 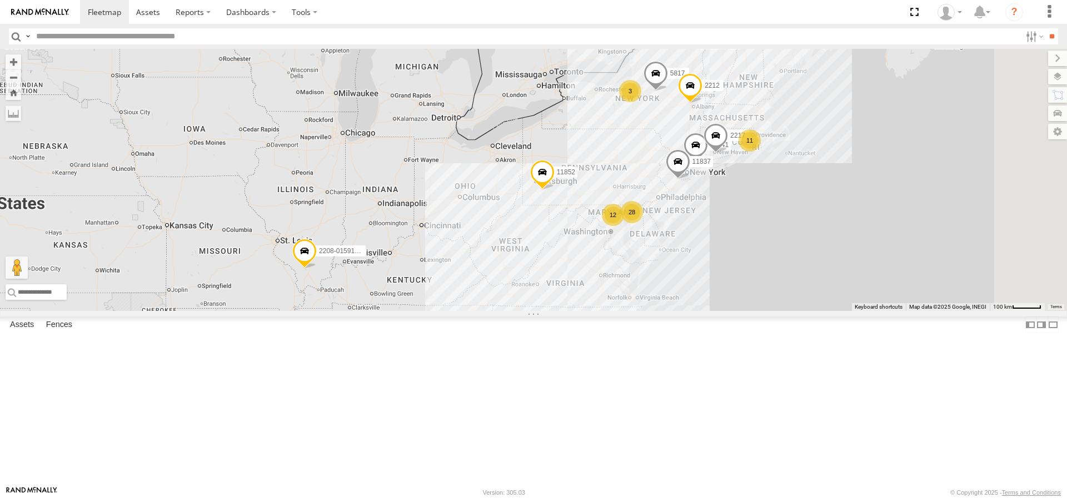 What do you see at coordinates (749, 141) in the screenshot?
I see `div: 11` at bounding box center [749, 141].